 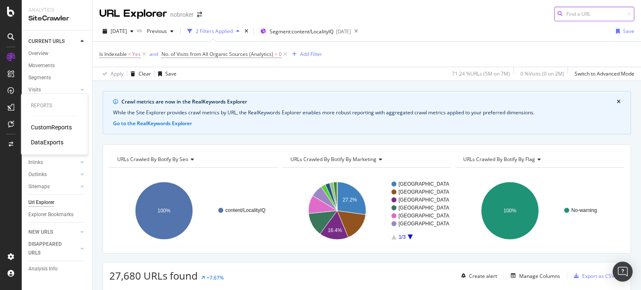 What do you see at coordinates (280, 54) in the screenshot?
I see `span: 0` at bounding box center [280, 54].